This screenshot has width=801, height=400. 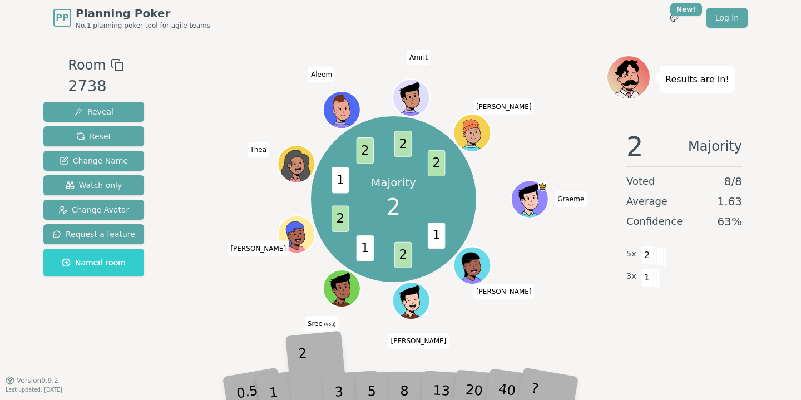 I want to click on span: No.1 planning poker tool for agile teams, so click(x=143, y=26).